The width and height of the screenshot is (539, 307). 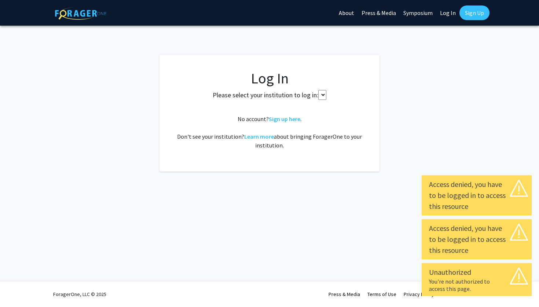 I want to click on div: ForagerOne, LLC © 2025, so click(x=79, y=295).